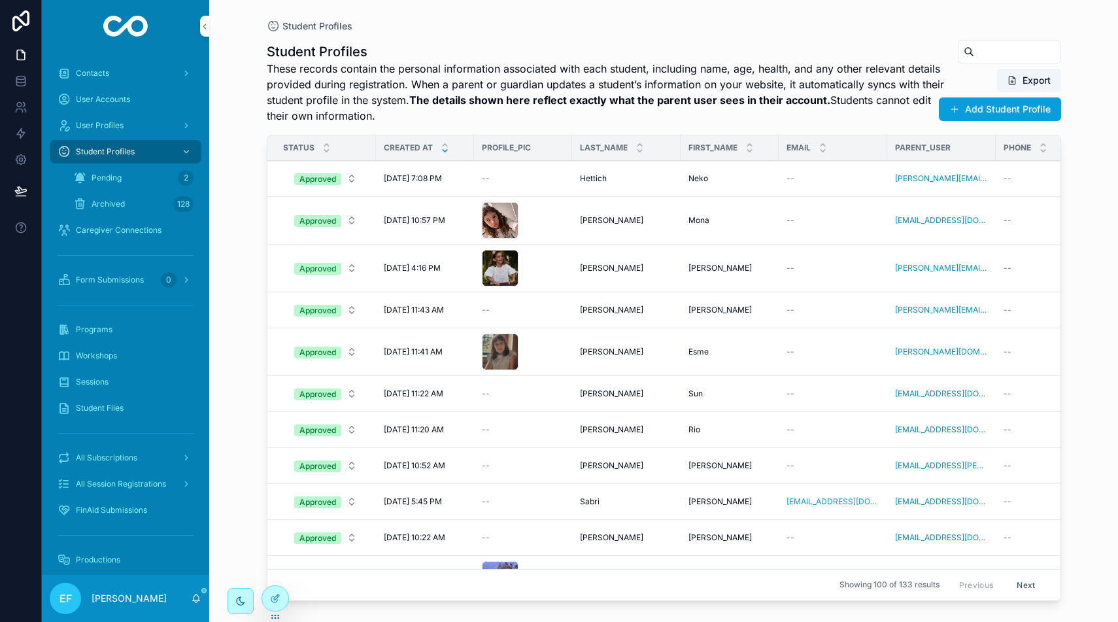 The height and width of the screenshot is (622, 1118). Describe the element at coordinates (730, 394) in the screenshot. I see `a: Sun` at that location.